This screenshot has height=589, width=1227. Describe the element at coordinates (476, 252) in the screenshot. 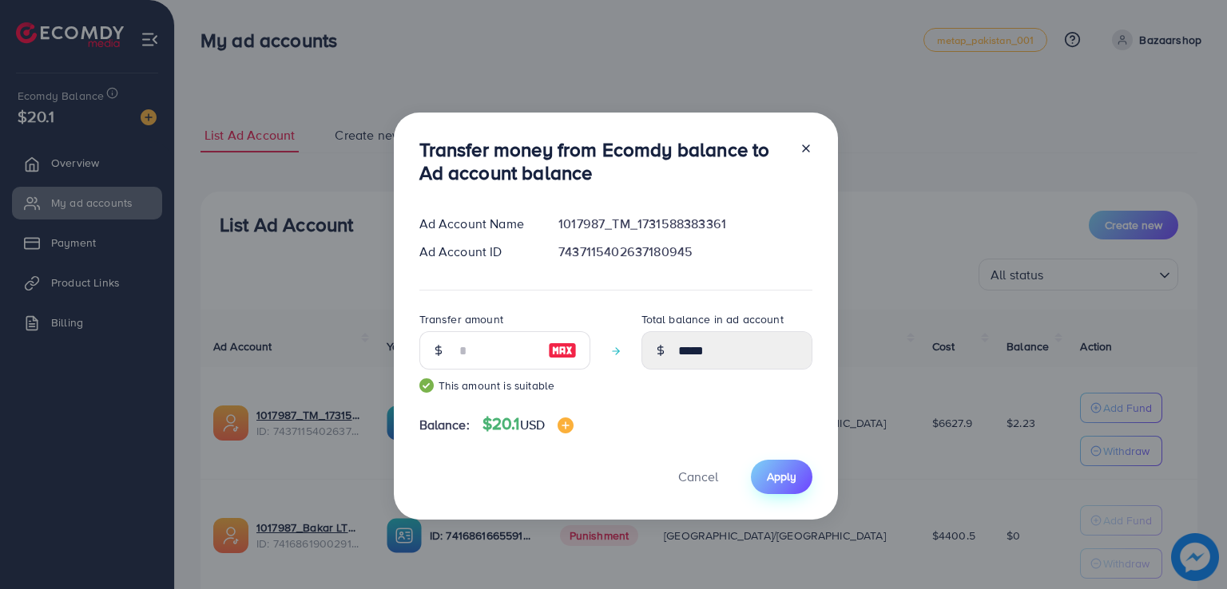

I see `div: Ad Account ID` at that location.